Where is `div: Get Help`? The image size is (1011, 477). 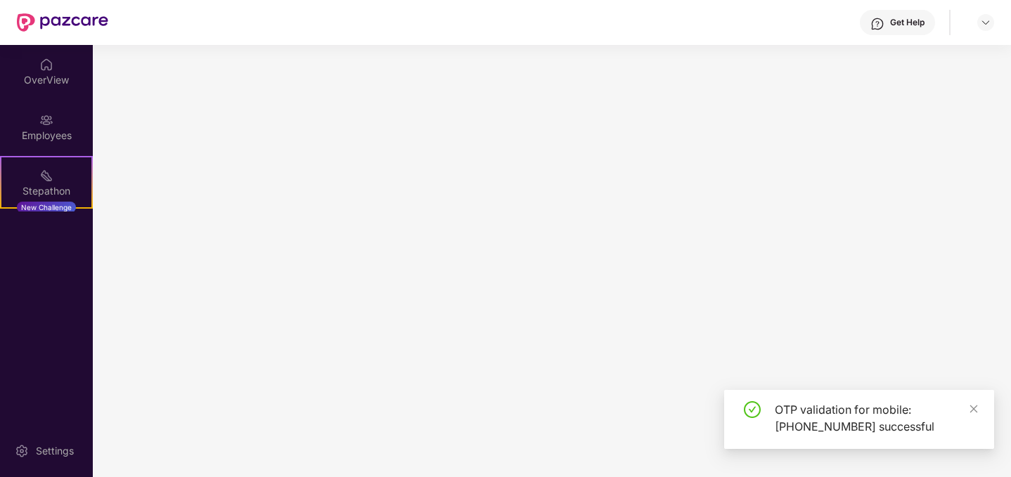 div: Get Help is located at coordinates (907, 22).